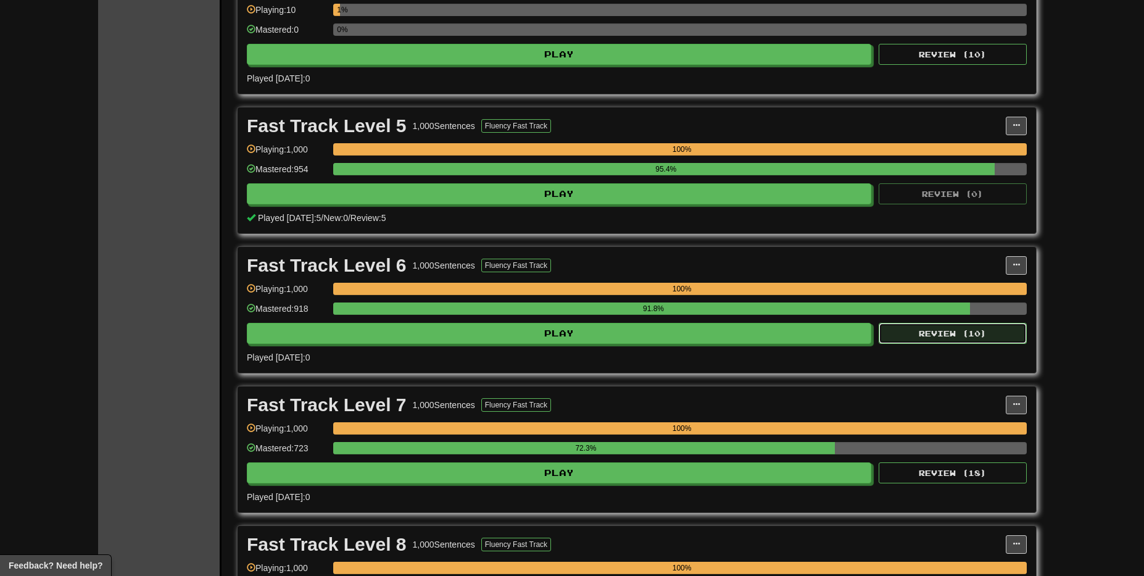 This screenshot has width=1144, height=576. I want to click on button: Review (0), so click(953, 194).